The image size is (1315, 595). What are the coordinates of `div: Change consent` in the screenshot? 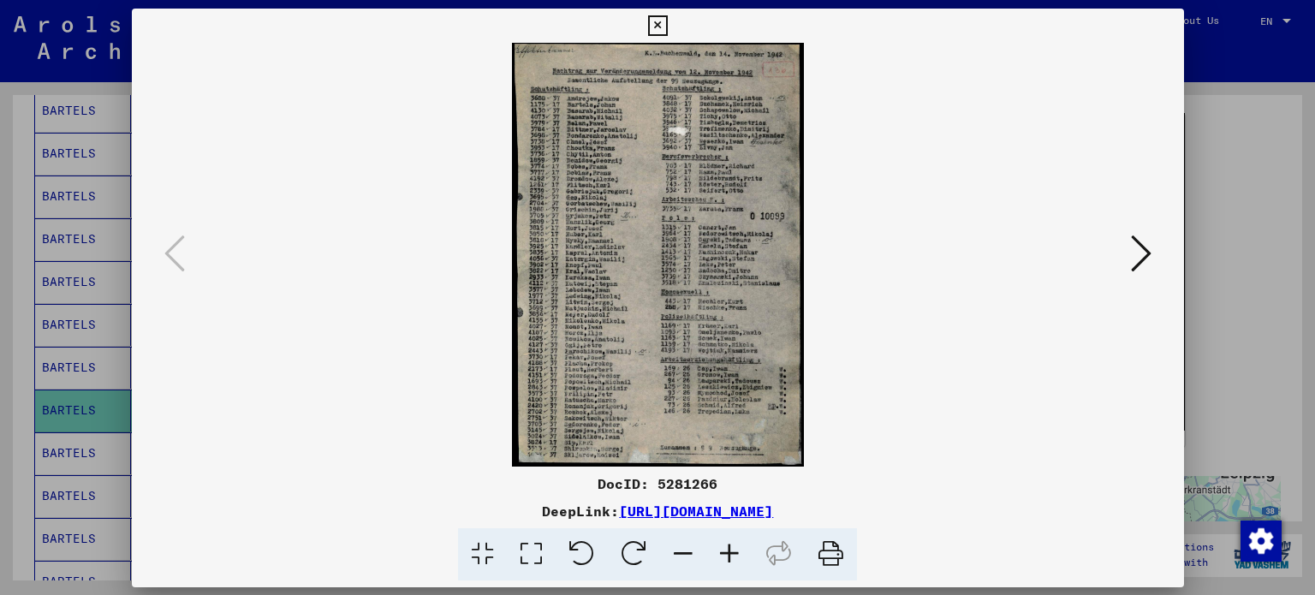 It's located at (1261, 540).